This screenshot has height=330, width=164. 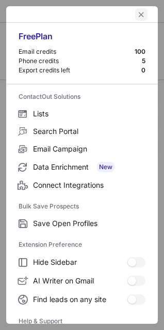 I want to click on div: 0, so click(x=144, y=70).